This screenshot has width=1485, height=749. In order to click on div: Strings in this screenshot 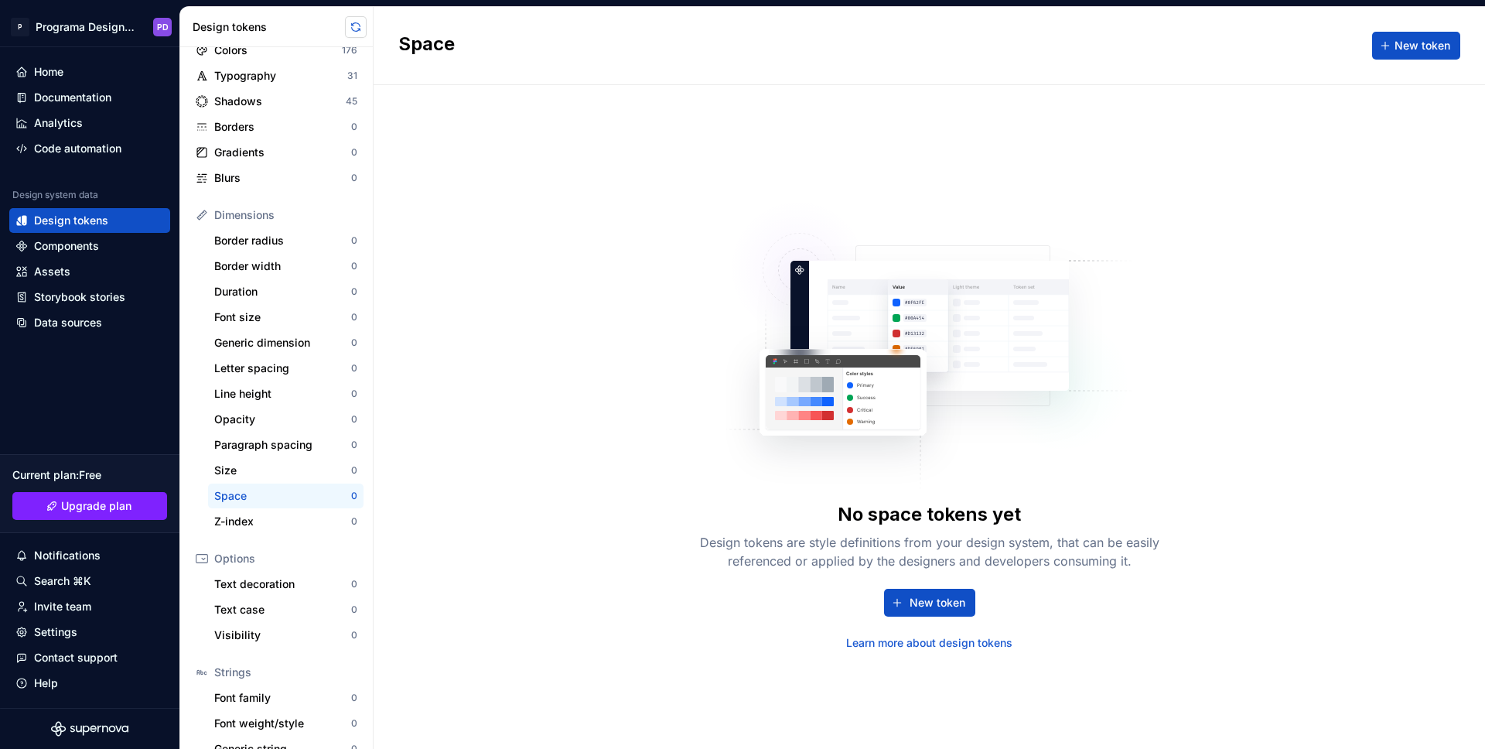, I will do `click(285, 672)`.